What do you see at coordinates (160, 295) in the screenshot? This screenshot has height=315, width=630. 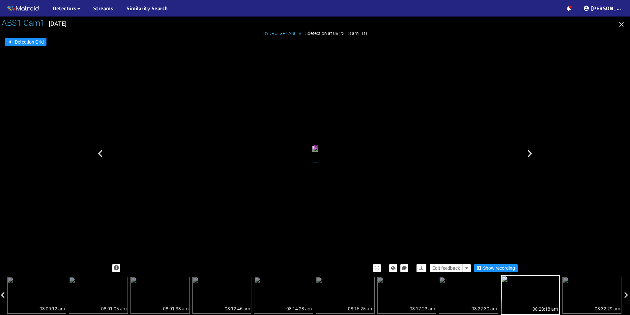 I see `img: 1755518493.751816.jpg` at bounding box center [160, 295].